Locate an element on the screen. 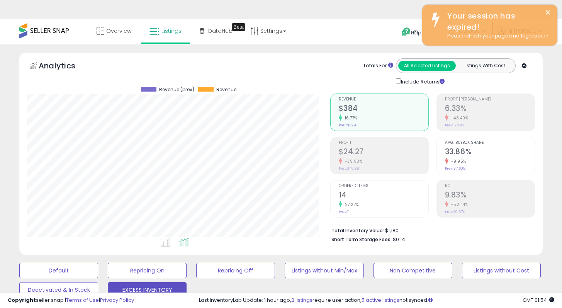  small: Prev: 37.60% is located at coordinates (455, 168).